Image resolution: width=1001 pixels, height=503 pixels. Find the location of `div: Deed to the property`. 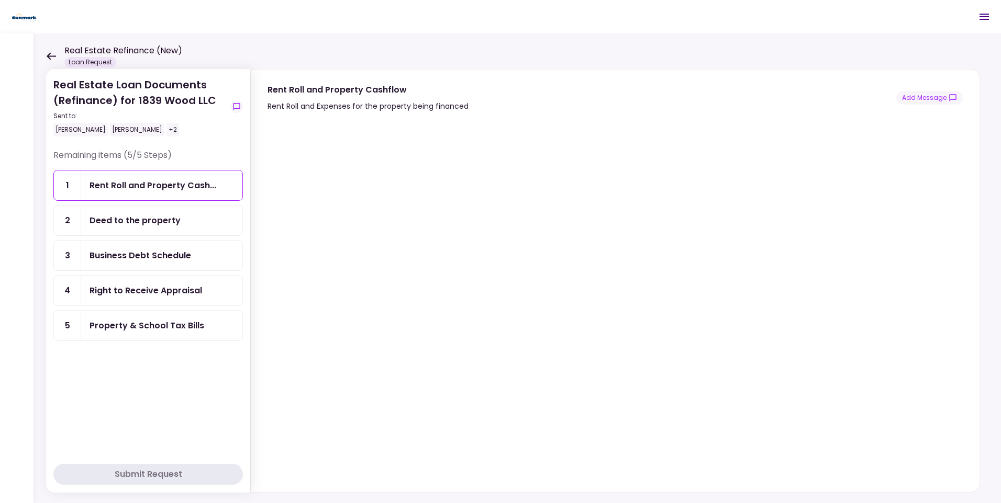

div: Deed to the property is located at coordinates (135, 220).